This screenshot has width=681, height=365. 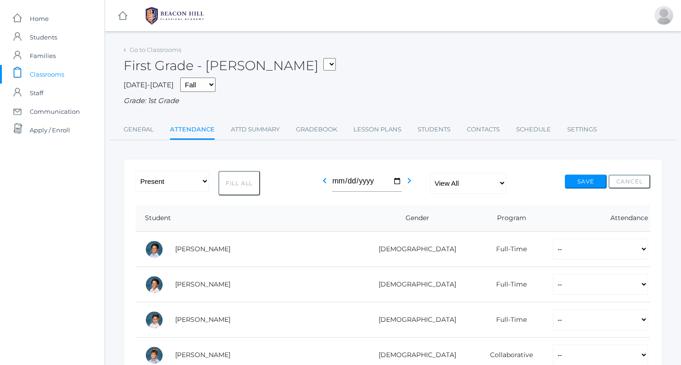 What do you see at coordinates (154, 249) in the screenshot?
I see `div: Dominic Abrea` at bounding box center [154, 249].